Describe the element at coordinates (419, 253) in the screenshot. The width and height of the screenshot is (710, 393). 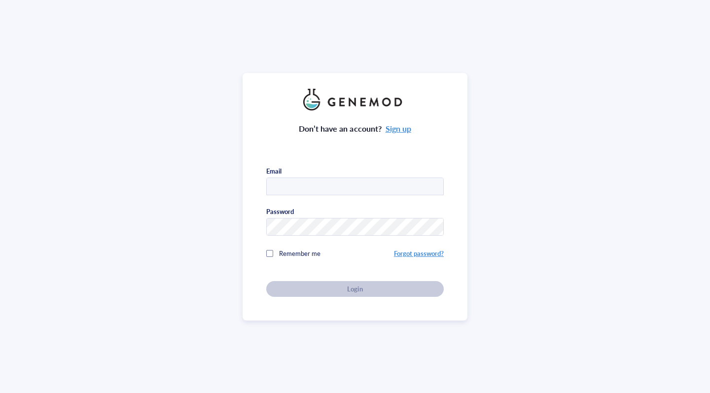
I see `a: Forgot password?` at that location.